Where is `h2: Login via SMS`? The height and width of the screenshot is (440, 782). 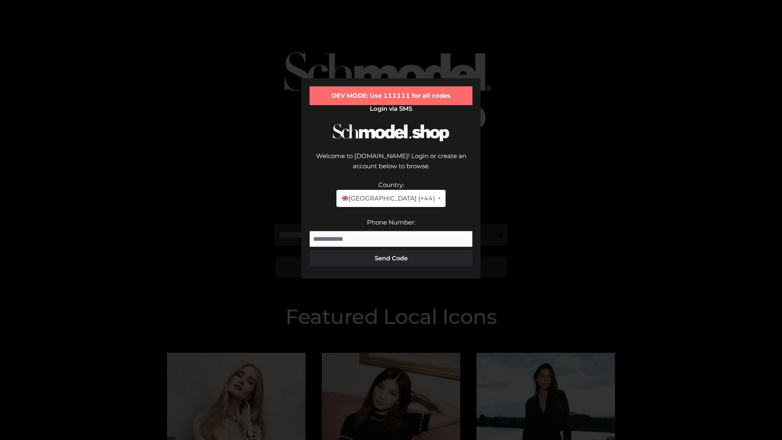 h2: Login via SMS is located at coordinates (391, 109).